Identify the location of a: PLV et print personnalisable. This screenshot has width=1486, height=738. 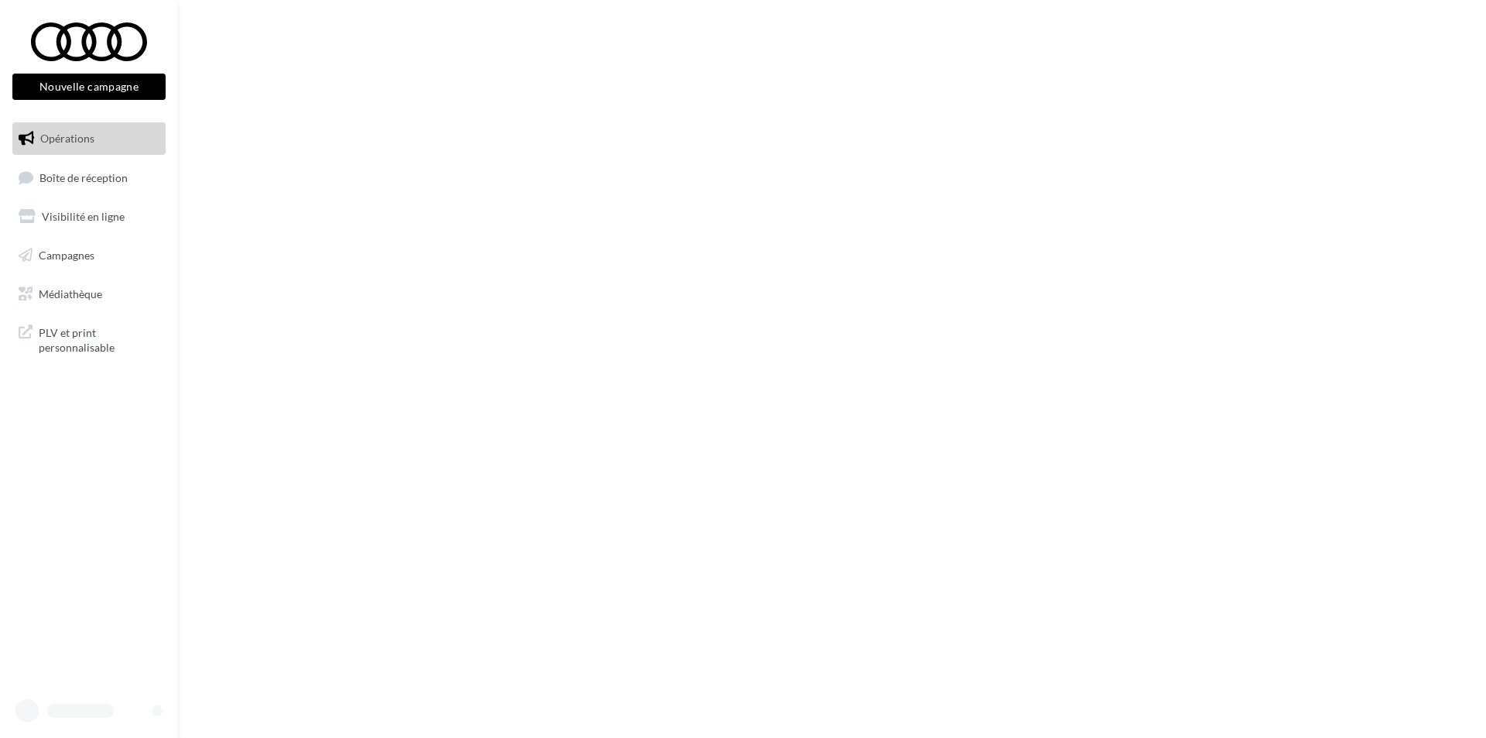
(89, 338).